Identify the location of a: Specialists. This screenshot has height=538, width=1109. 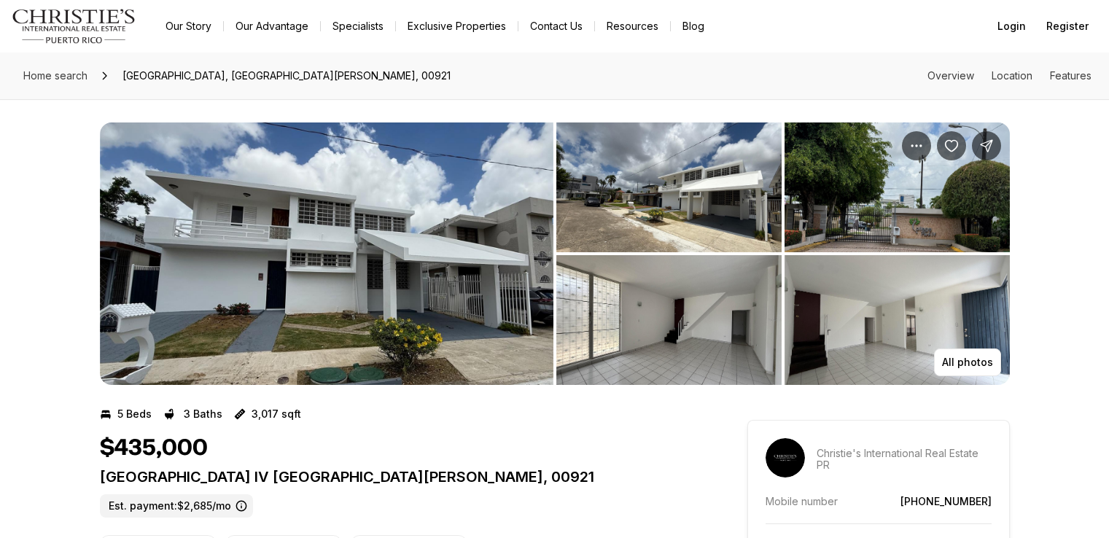
(358, 26).